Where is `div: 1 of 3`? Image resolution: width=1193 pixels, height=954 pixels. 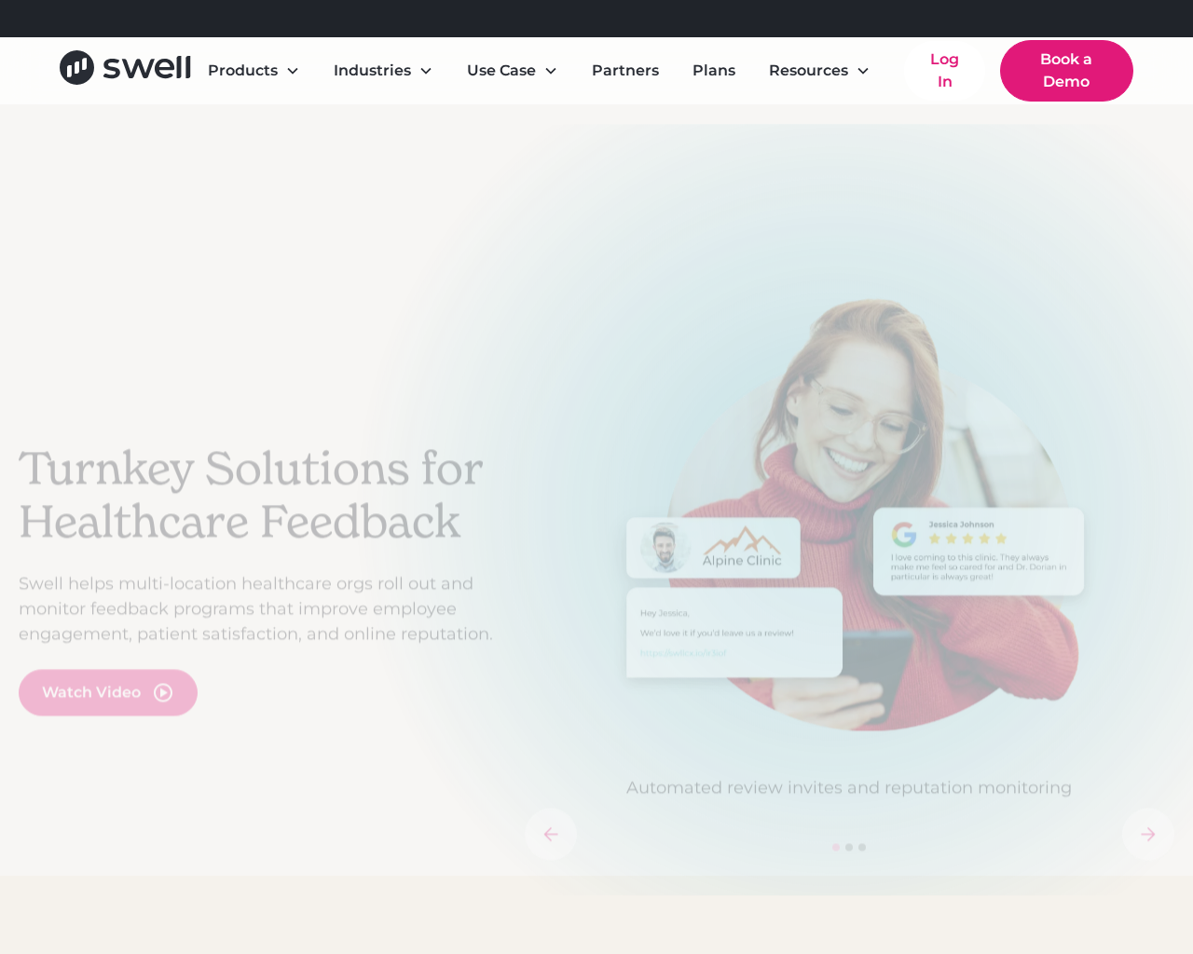 div: 1 of 3 is located at coordinates (849, 550).